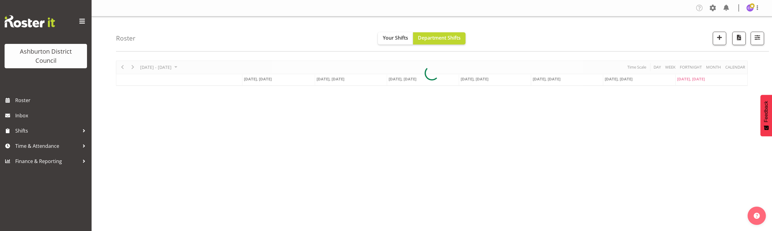 The image size is (772, 231). I want to click on button: Add a new shift, so click(719, 38).